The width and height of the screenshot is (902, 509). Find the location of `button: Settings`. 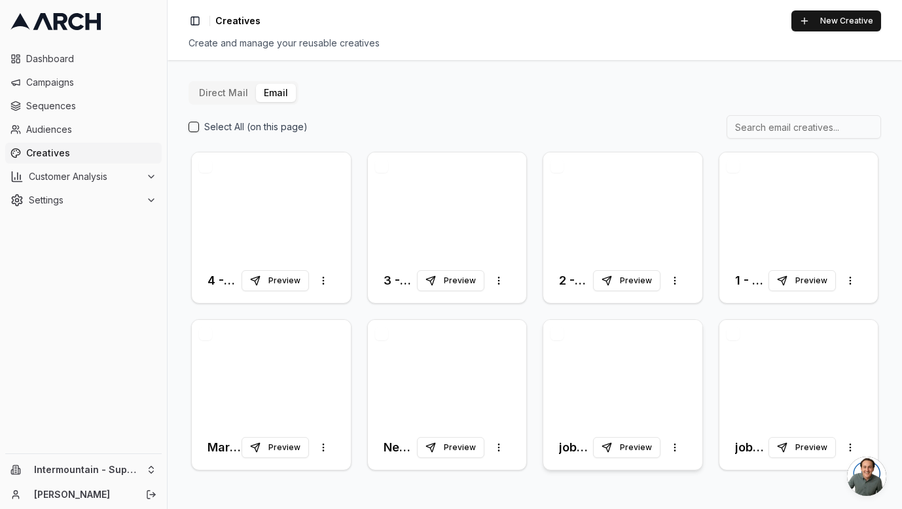

button: Settings is located at coordinates (83, 200).